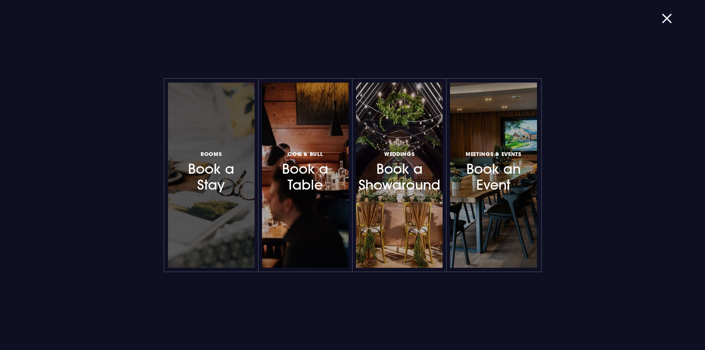 The image size is (705, 350). Describe the element at coordinates (493, 175) in the screenshot. I see `a: Meetings & EventsBook an Event` at that location.